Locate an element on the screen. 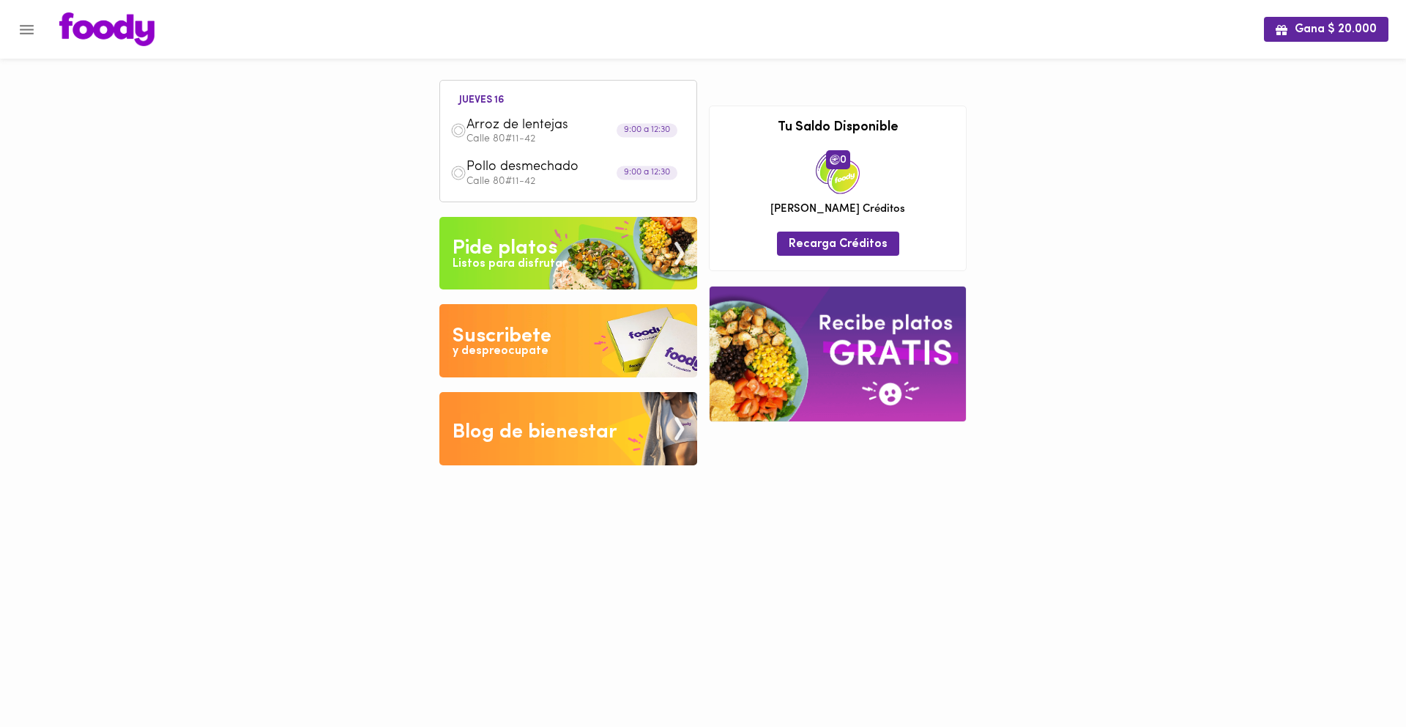  h3: Tu Saldo Disponible is located at coordinates (838, 128).